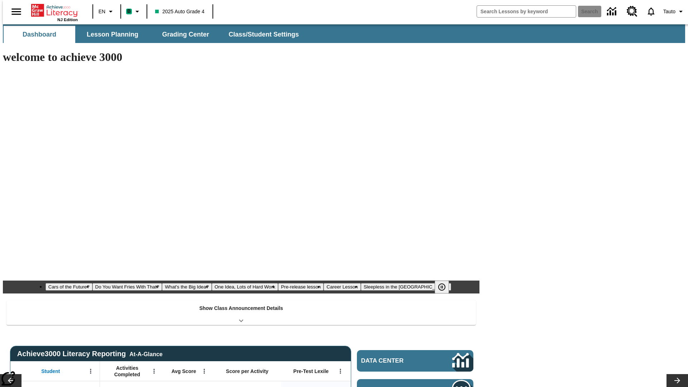 The image size is (688, 387). What do you see at coordinates (395, 361) in the screenshot?
I see `span: Data Center` at bounding box center [395, 361].